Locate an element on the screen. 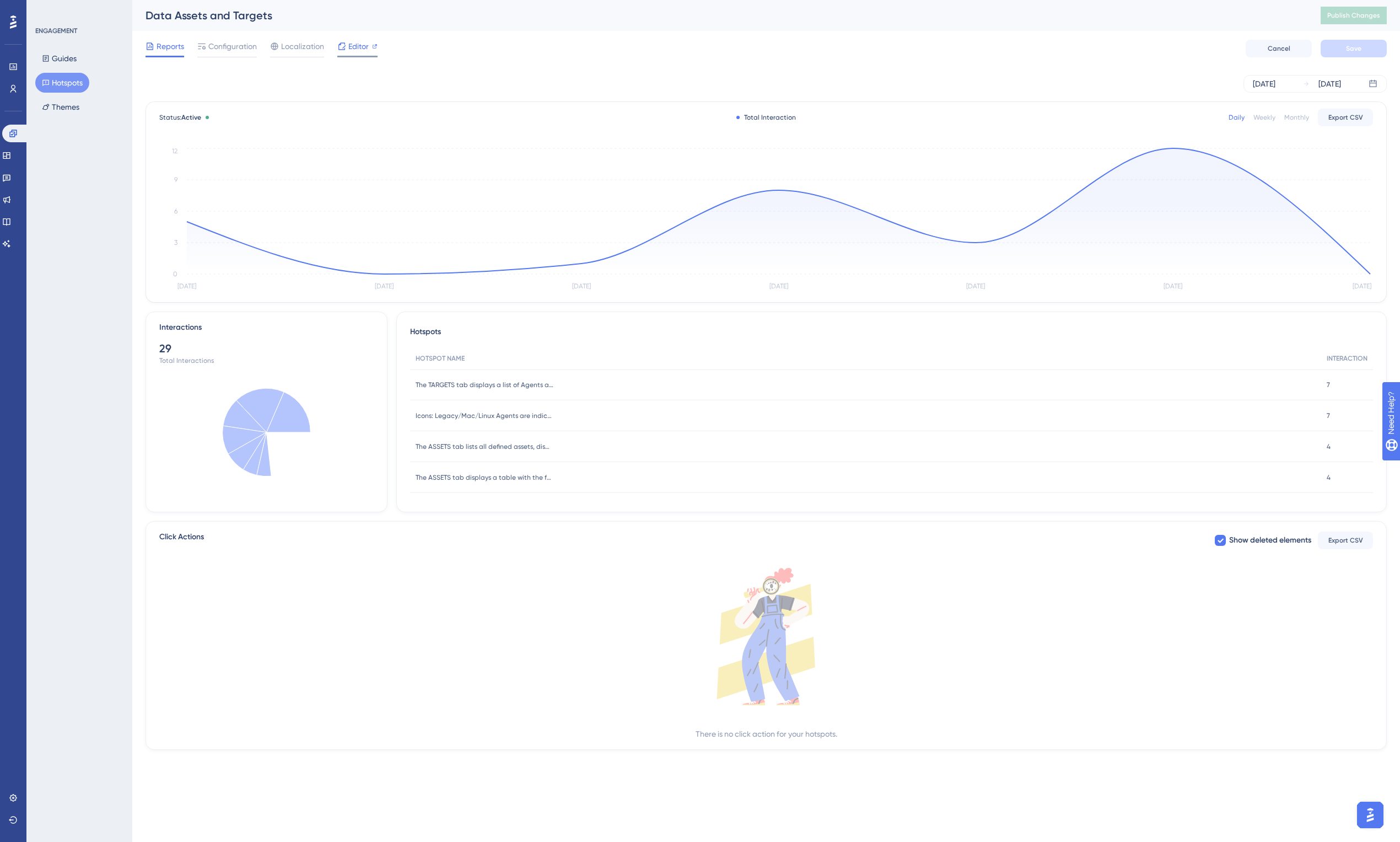 This screenshot has width=1400, height=842. div: Daily is located at coordinates (1236, 117).